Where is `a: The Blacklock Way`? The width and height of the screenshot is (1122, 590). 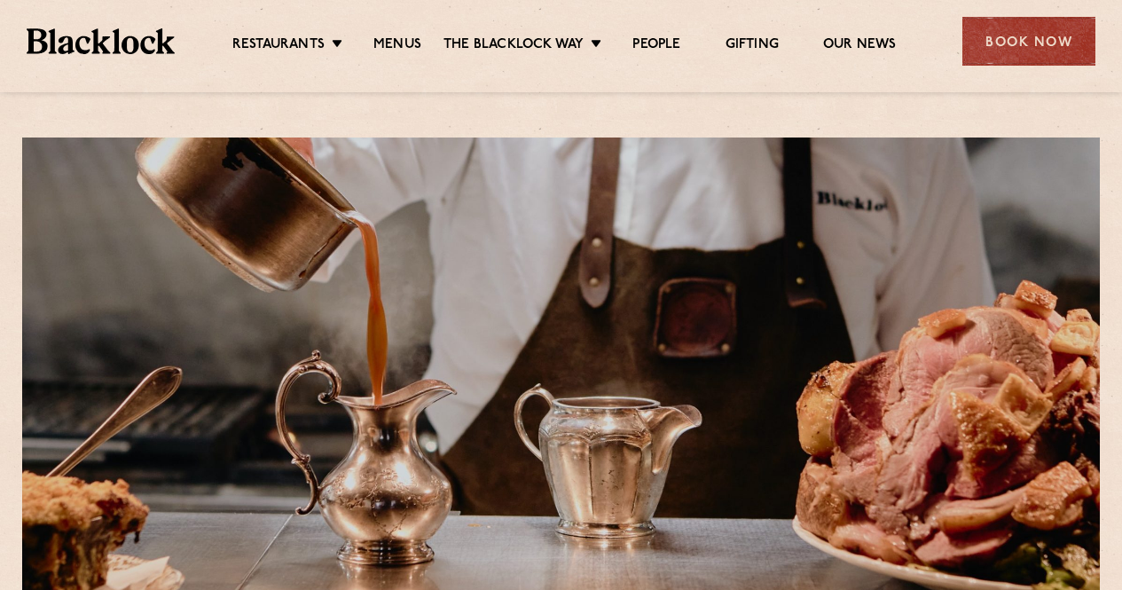 a: The Blacklock Way is located at coordinates (514, 46).